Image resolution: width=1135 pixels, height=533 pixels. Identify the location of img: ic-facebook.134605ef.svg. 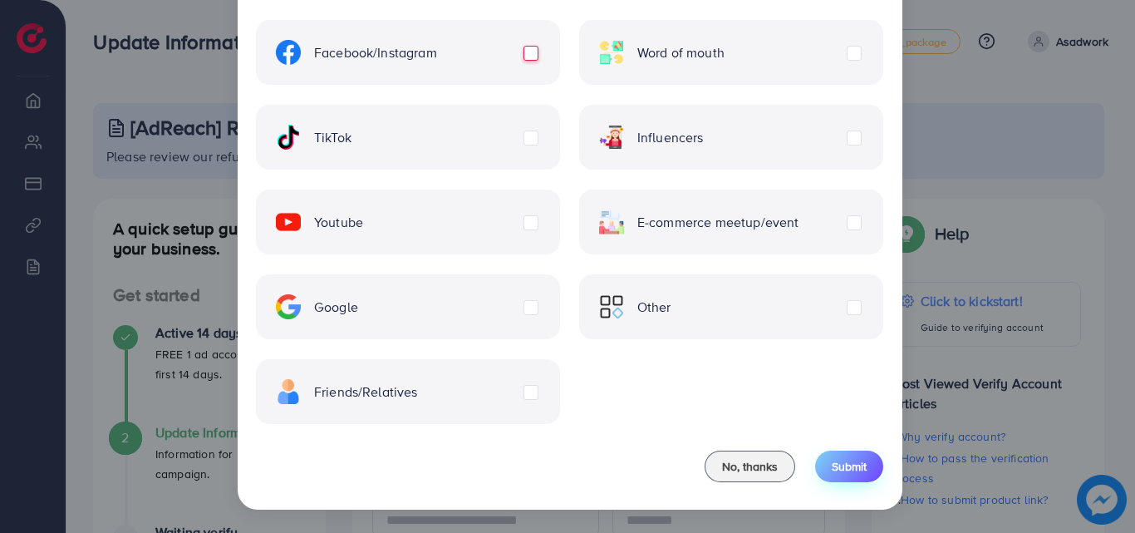
(288, 52).